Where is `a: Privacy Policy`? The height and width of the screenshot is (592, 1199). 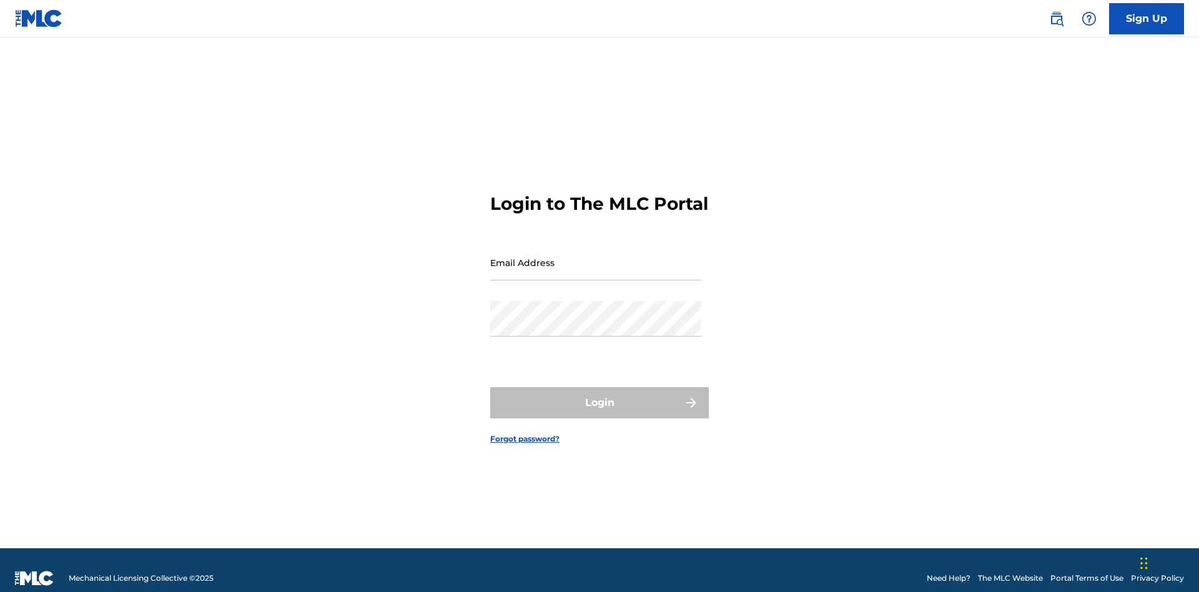
a: Privacy Policy is located at coordinates (1157, 578).